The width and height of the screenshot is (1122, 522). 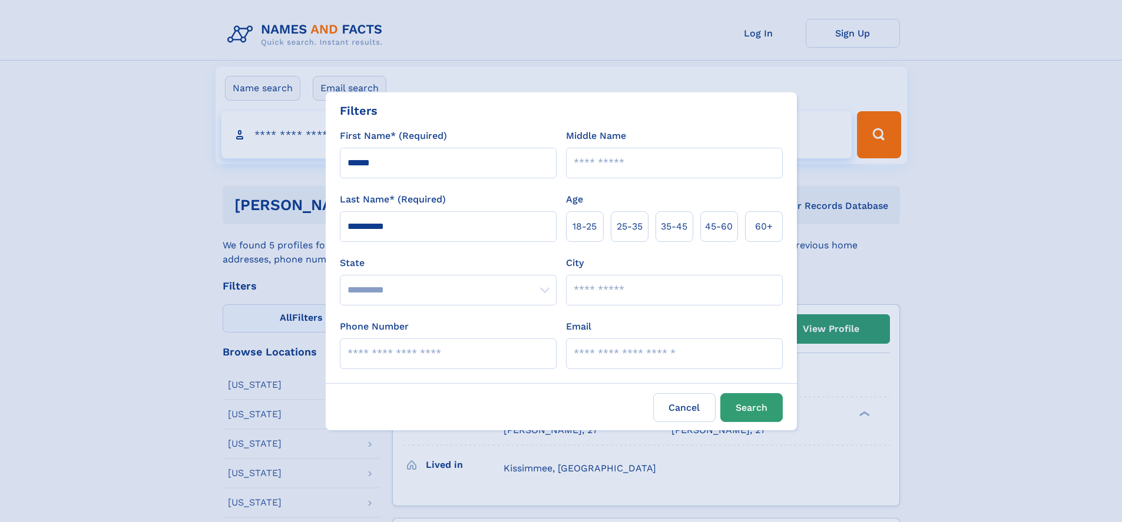 I want to click on label: Cancel, so click(x=684, y=408).